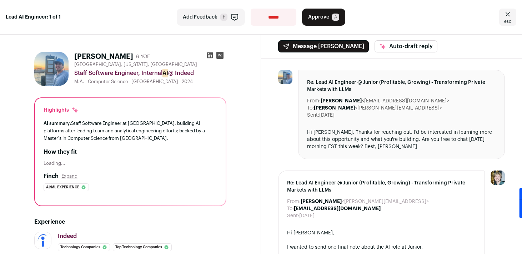 Image resolution: width=522 pixels, height=254 pixels. I want to click on h2: Experience, so click(130, 222).